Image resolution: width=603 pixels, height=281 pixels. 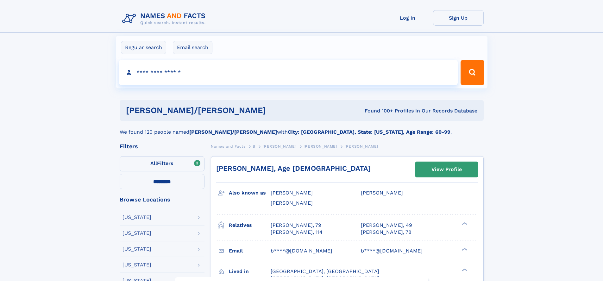 What do you see at coordinates (250, 193) in the screenshot?
I see `h3: Also known as` at bounding box center [250, 193].